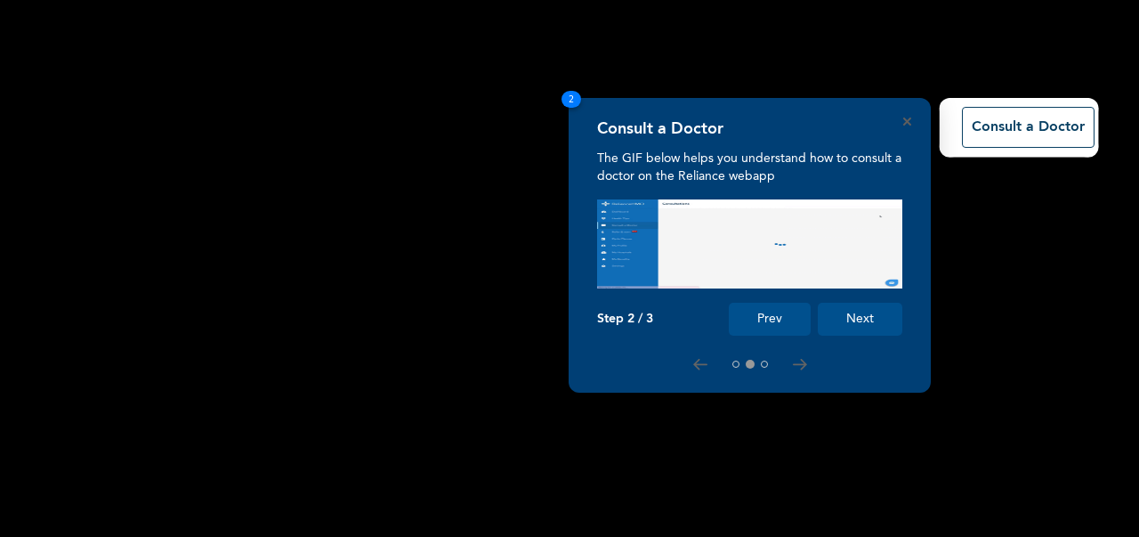 The width and height of the screenshot is (1139, 537). Describe the element at coordinates (661, 129) in the screenshot. I see `h4: Consult a Doctor` at that location.